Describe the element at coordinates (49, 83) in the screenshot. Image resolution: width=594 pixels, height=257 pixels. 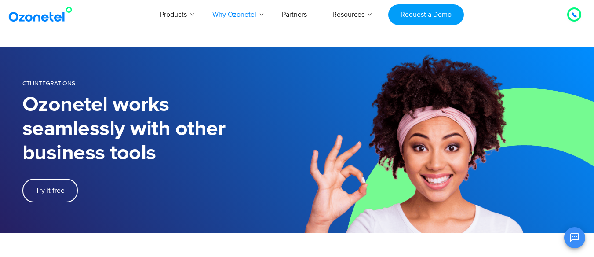
I see `span: CTI Integrations` at that location.